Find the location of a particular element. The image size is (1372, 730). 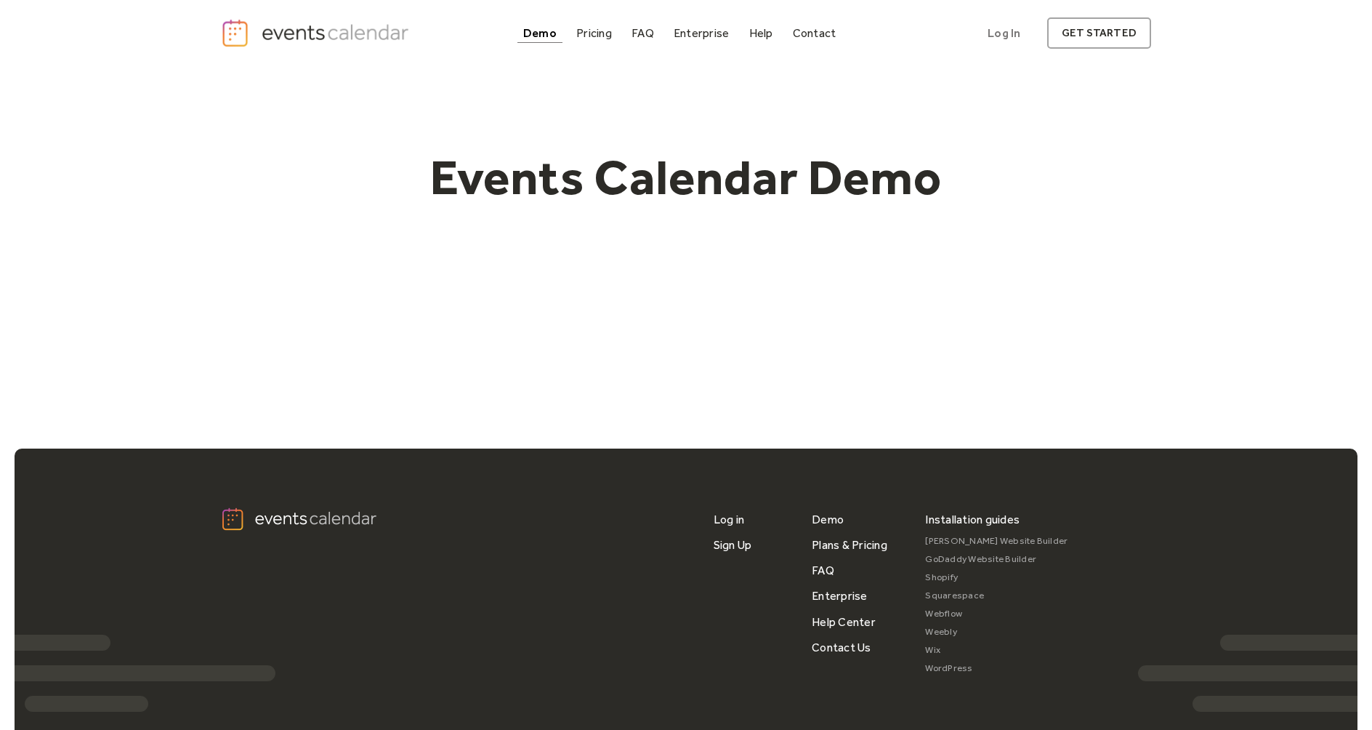

a: Weebly is located at coordinates (996, 632).